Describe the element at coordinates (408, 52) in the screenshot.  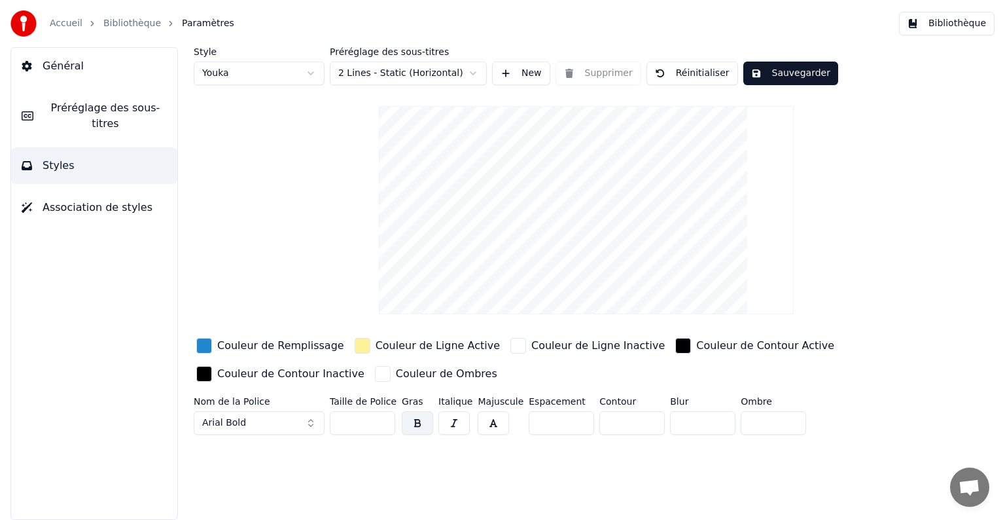
I see `label: Préréglage des sous-titres` at that location.